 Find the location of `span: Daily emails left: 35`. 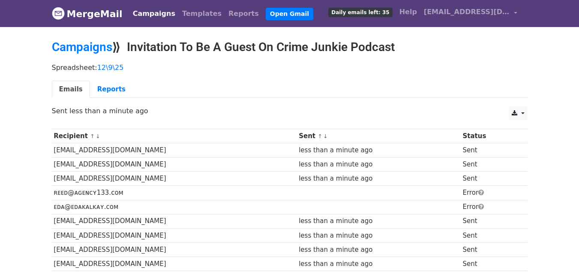

span: Daily emails left: 35 is located at coordinates (360, 12).